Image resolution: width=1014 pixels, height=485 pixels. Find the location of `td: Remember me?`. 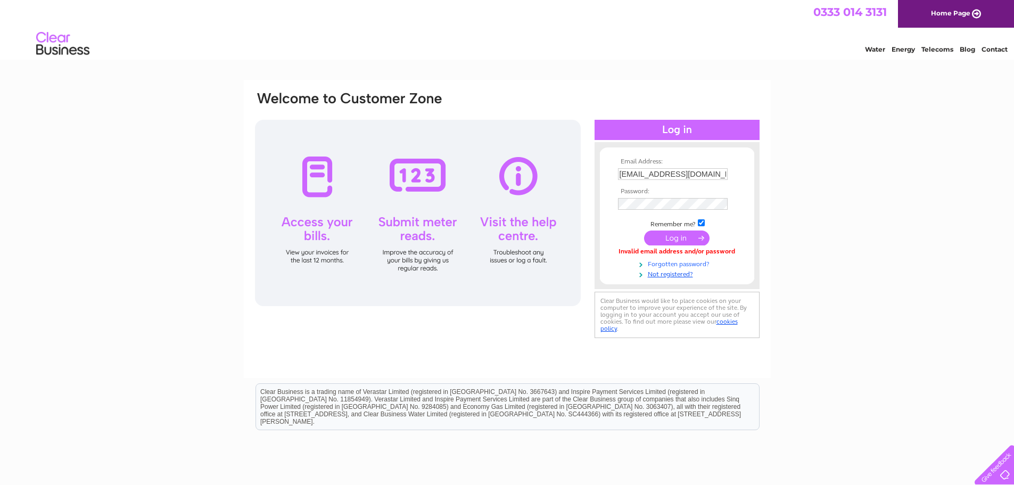

td: Remember me? is located at coordinates (677, 223).